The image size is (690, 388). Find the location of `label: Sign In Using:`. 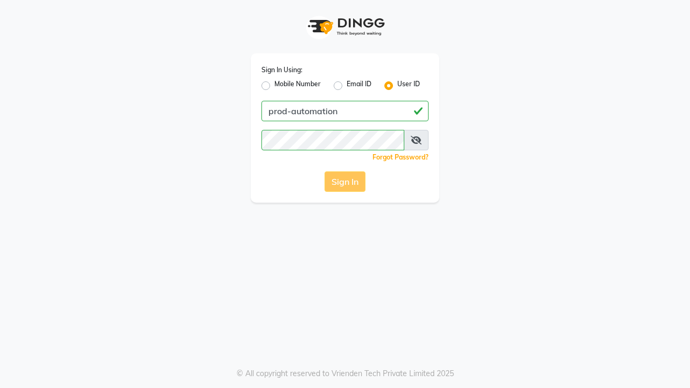

label: Sign In Using: is located at coordinates (282, 70).